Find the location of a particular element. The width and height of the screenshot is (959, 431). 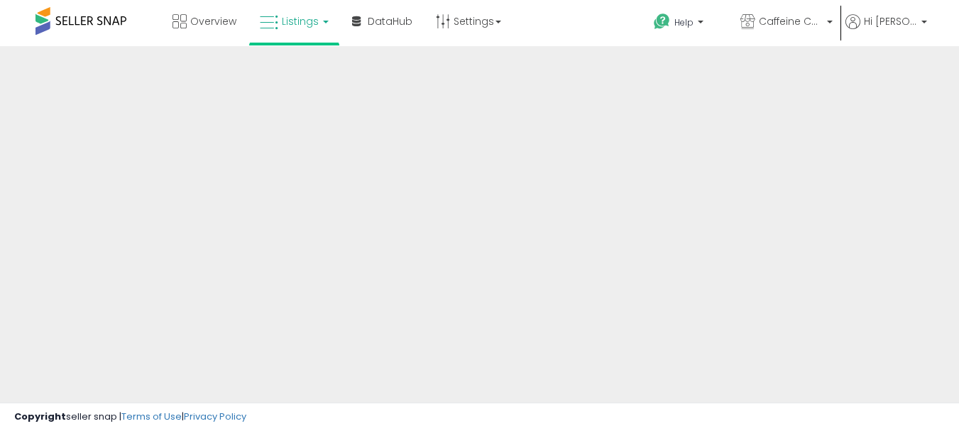

strong: Copyright is located at coordinates (40, 416).